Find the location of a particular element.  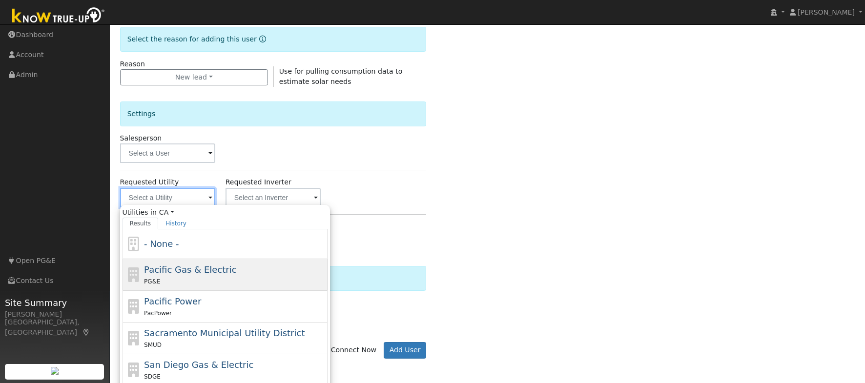

span: San Diego Gas & Electric is located at coordinates (199, 365).